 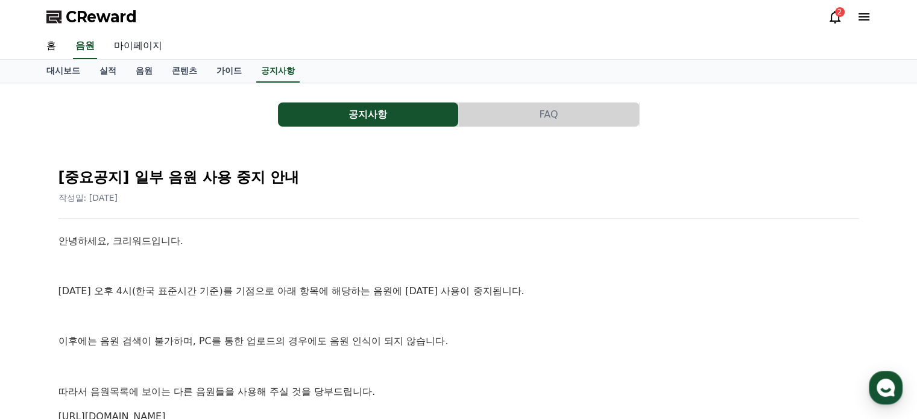 I want to click on a: 대시보드, so click(x=63, y=71).